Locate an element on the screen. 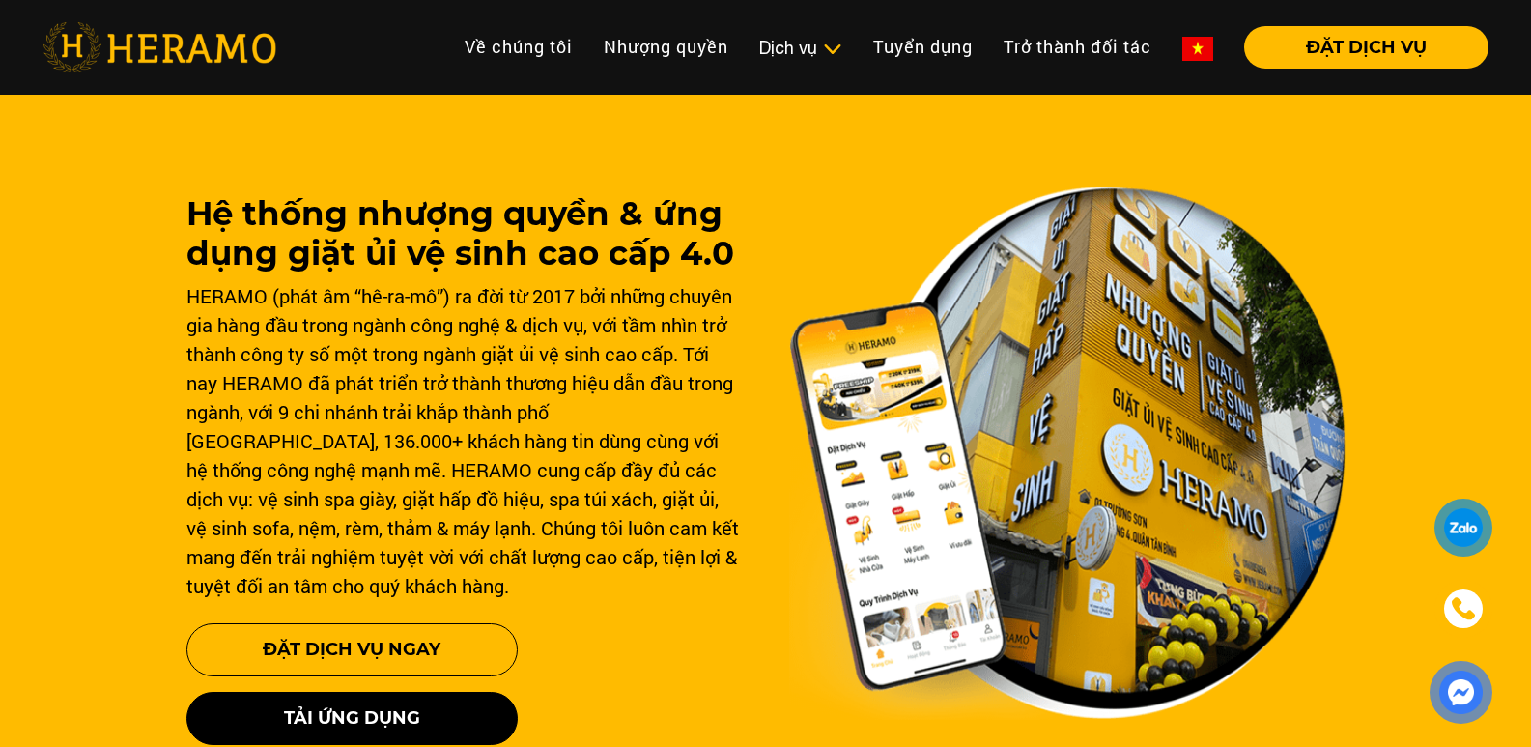  button: Tải ứng dụng is located at coordinates (352, 718).